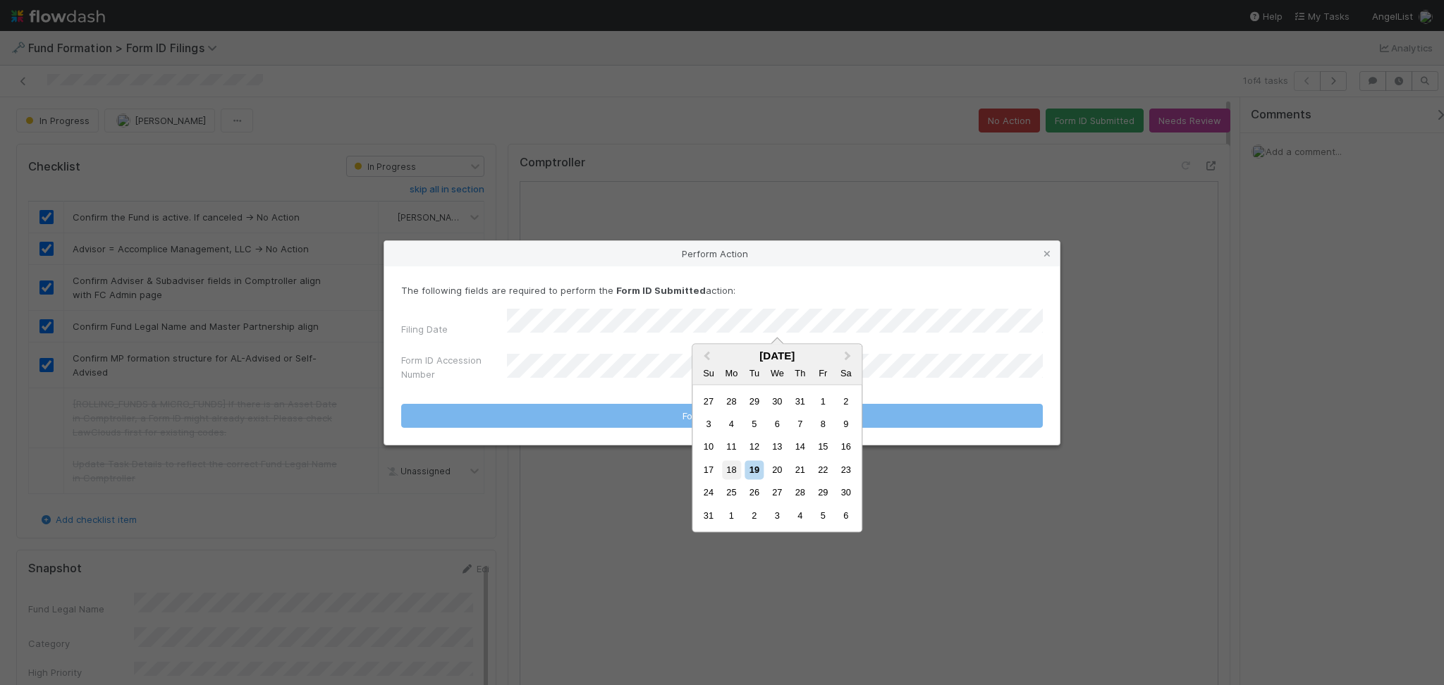 This screenshot has width=1444, height=685. I want to click on div: Choose Thursday, September 4th, 2025, so click(799, 515).